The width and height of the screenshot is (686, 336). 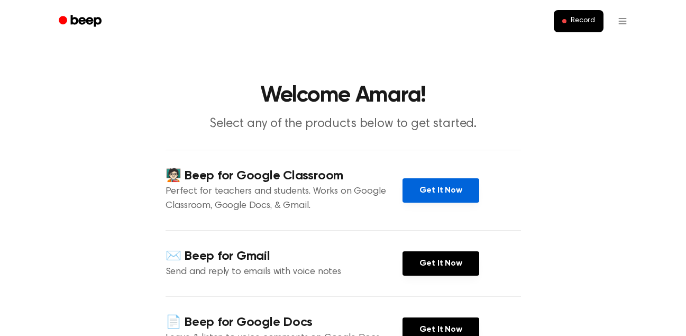 I want to click on p: Send and reply to emails with voice notes, so click(x=284, y=272).